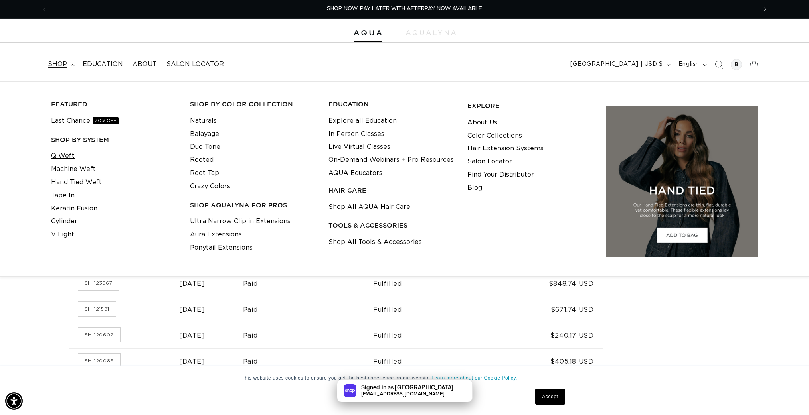 This screenshot has height=415, width=809. Describe the element at coordinates (204, 134) in the screenshot. I see `a: Balayage` at that location.